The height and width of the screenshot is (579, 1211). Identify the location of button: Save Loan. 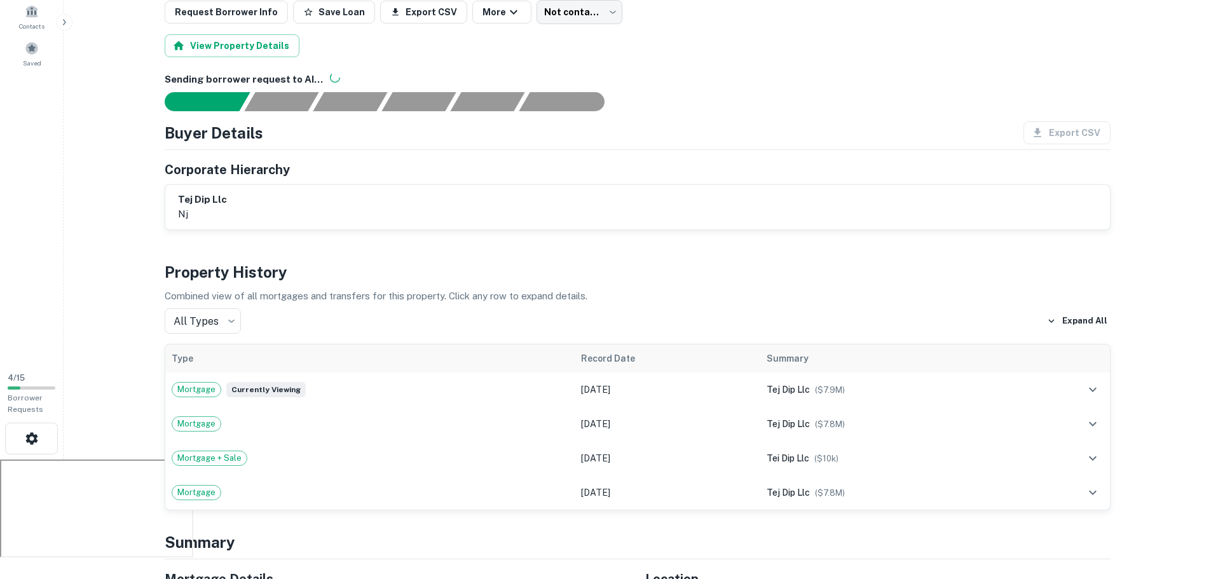
(334, 12).